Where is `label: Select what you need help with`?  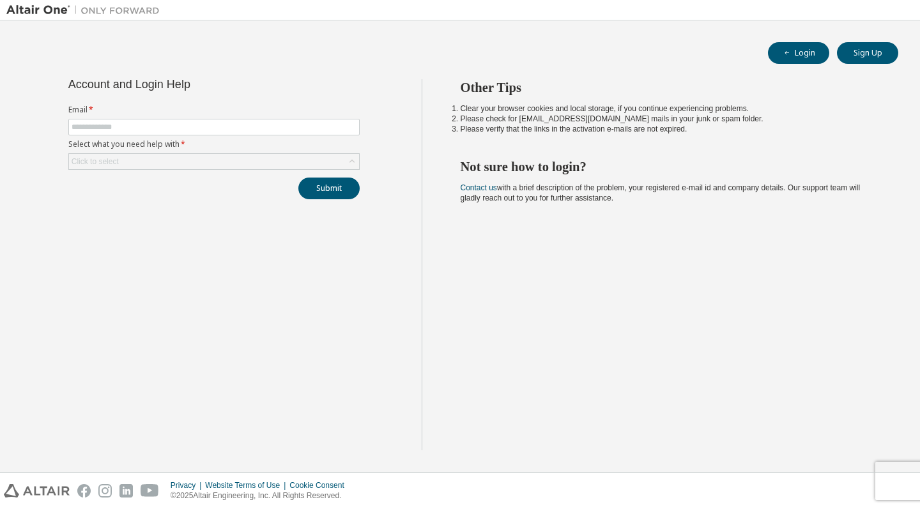
label: Select what you need help with is located at coordinates (214, 144).